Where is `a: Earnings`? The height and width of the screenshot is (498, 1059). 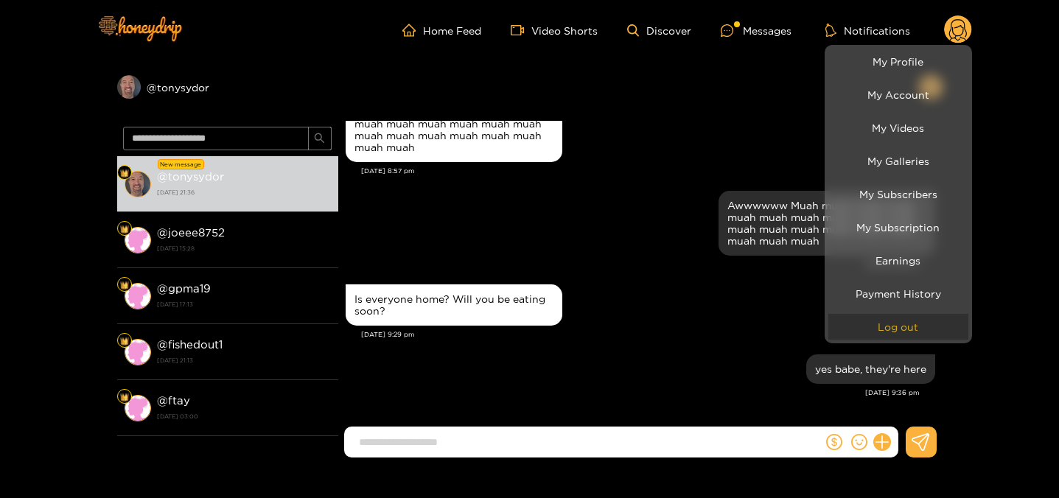
a: Earnings is located at coordinates (899, 260).